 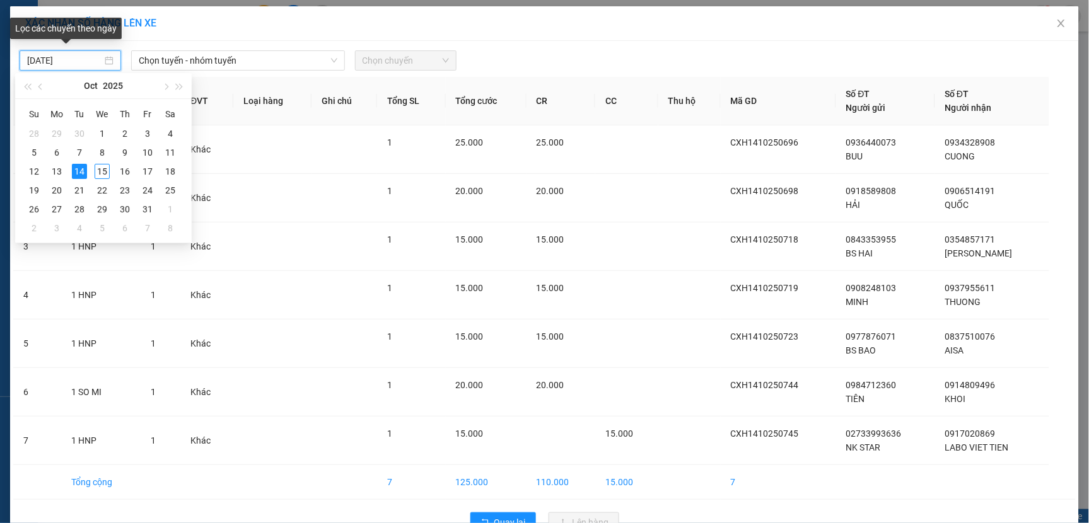 What do you see at coordinates (977, 448) in the screenshot?
I see `span: LABO VIET TIEN` at bounding box center [977, 448].